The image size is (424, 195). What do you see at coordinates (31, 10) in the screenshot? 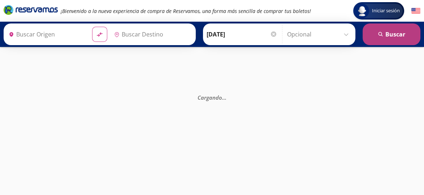
I see `i: Brand Logo` at bounding box center [31, 10].